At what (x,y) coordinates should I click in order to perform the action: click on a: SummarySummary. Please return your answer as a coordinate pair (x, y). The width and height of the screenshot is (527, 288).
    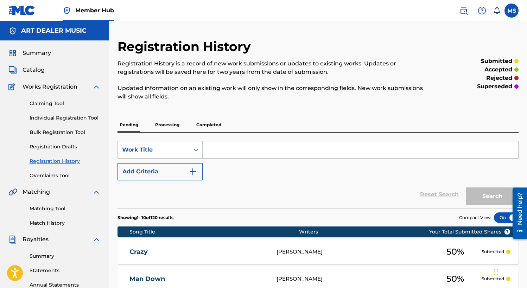
    Looking at the image, I should click on (30, 53).